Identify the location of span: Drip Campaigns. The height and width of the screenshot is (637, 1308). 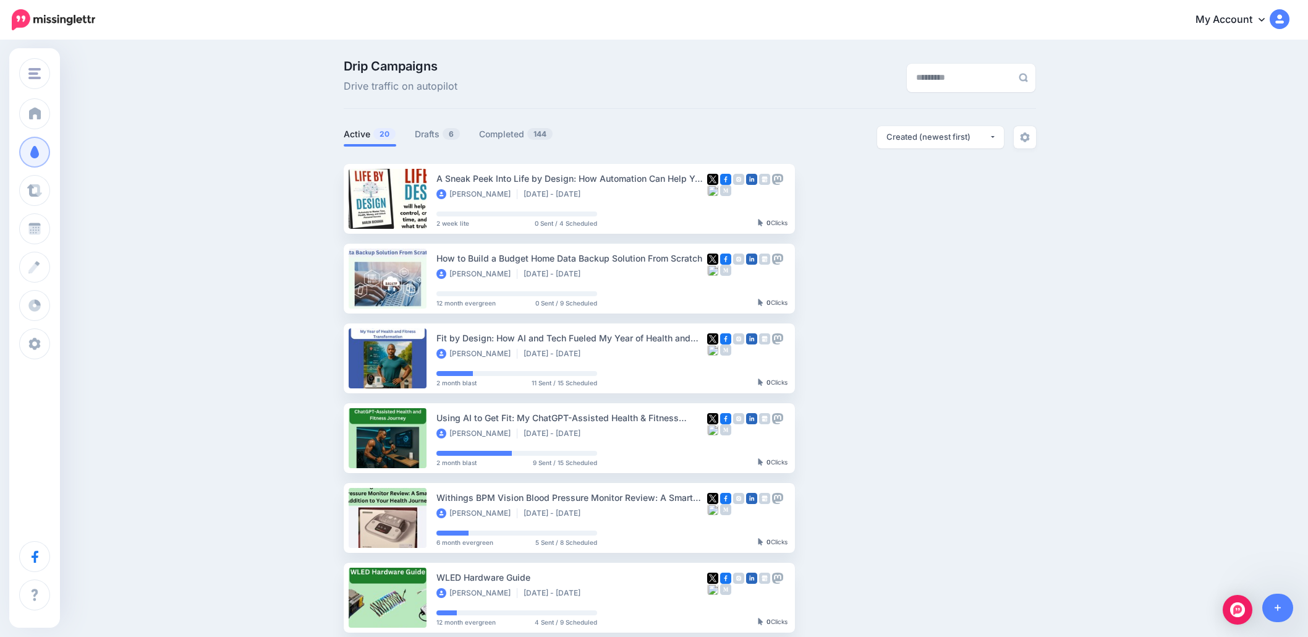
(401, 66).